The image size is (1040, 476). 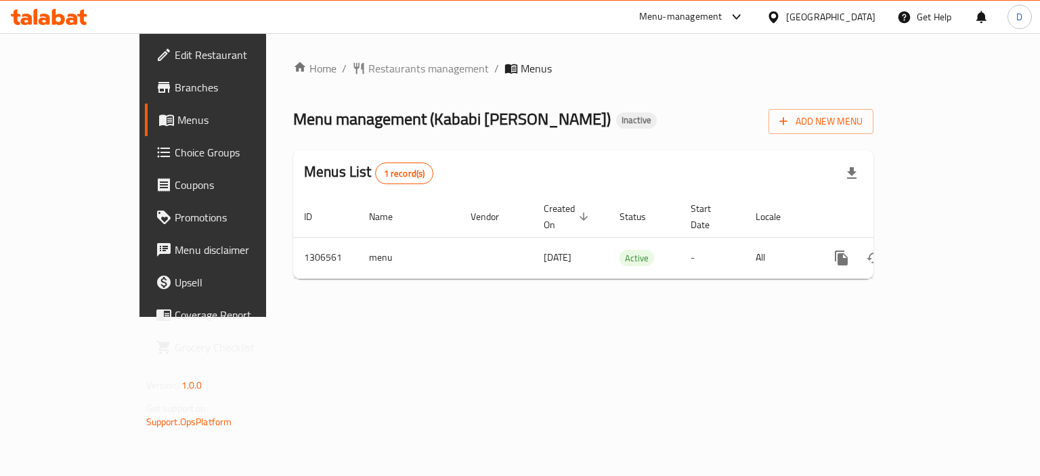 I want to click on div: Export file, so click(x=852, y=173).